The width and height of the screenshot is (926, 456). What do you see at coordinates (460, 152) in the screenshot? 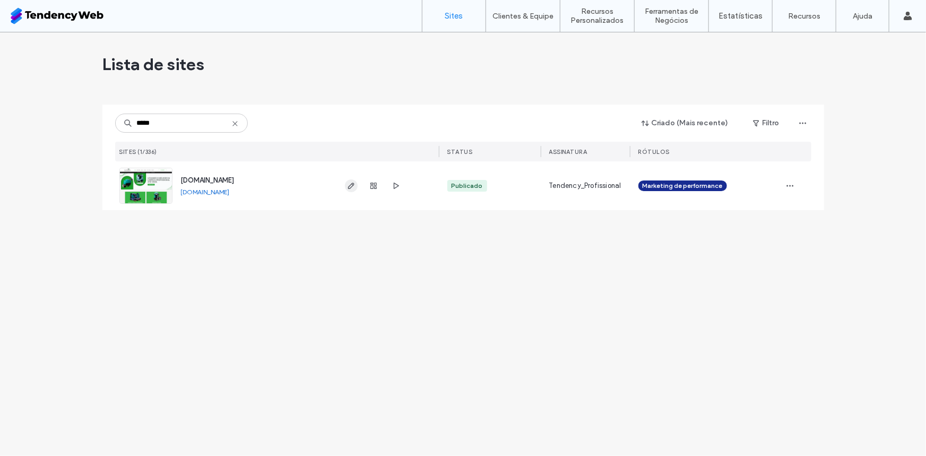
I see `span: STATUS` at bounding box center [460, 152].